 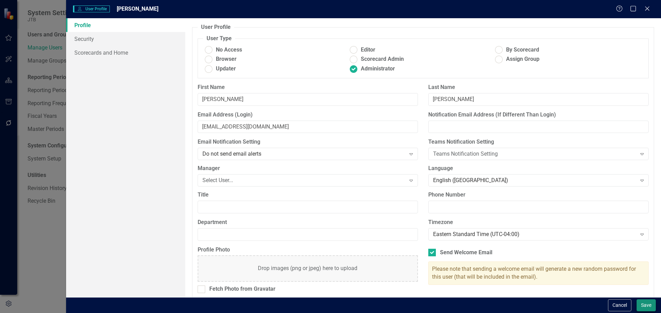 What do you see at coordinates (466, 253) in the screenshot?
I see `div: Send Welcome Email` at bounding box center [466, 253].